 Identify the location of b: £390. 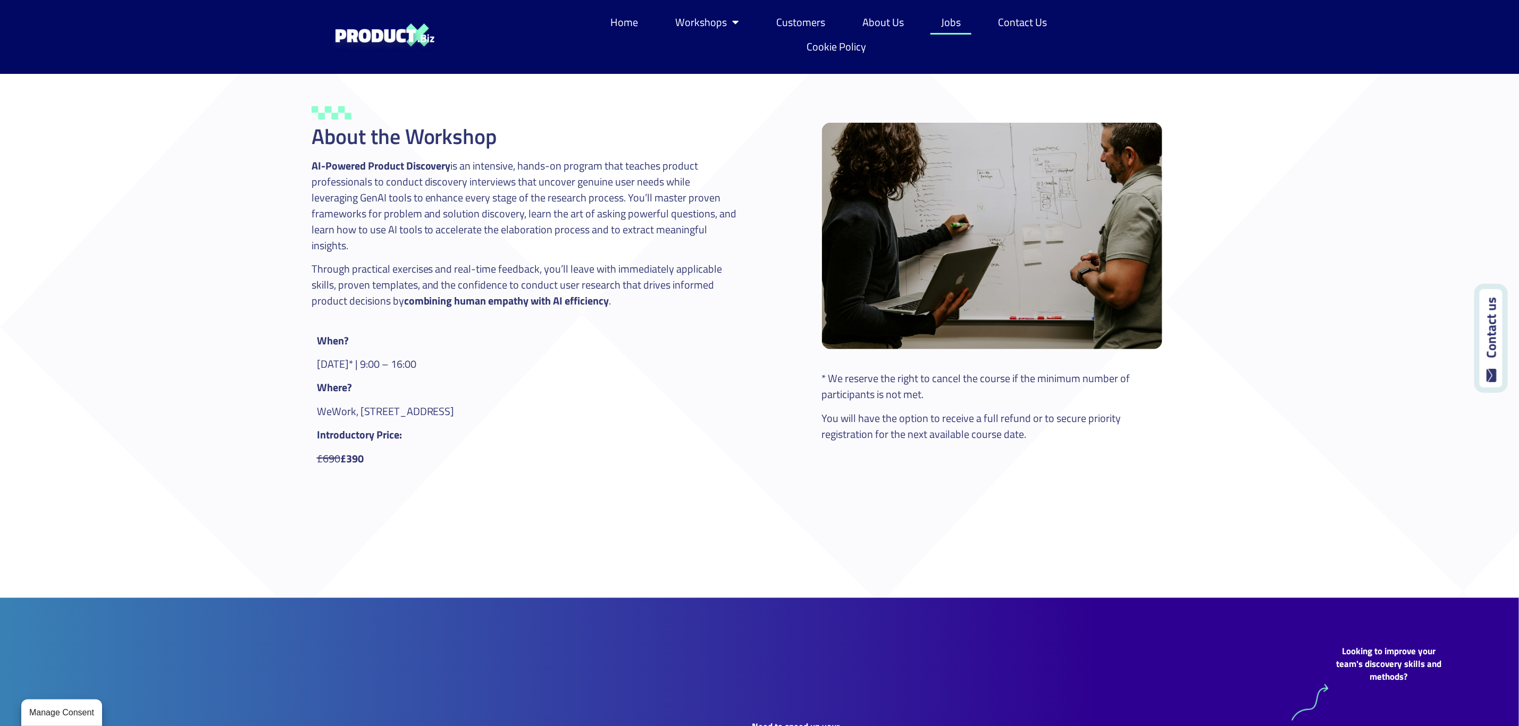
(352, 458).